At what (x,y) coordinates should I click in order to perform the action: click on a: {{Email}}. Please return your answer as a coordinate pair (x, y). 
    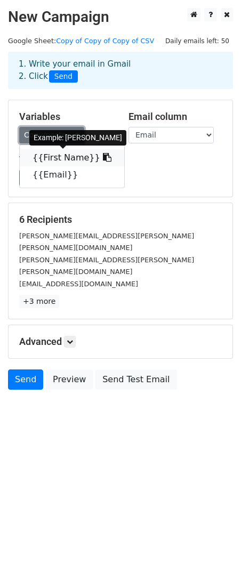
    Looking at the image, I should click on (72, 175).